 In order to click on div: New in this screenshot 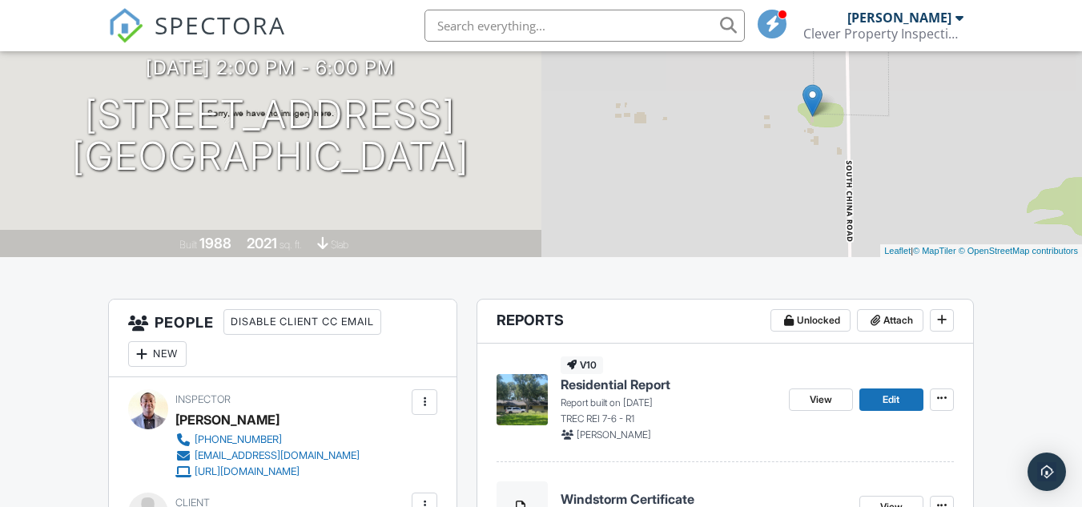, I will do `click(157, 354)`.